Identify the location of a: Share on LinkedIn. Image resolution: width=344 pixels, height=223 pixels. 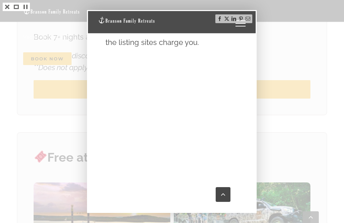
(234, 19).